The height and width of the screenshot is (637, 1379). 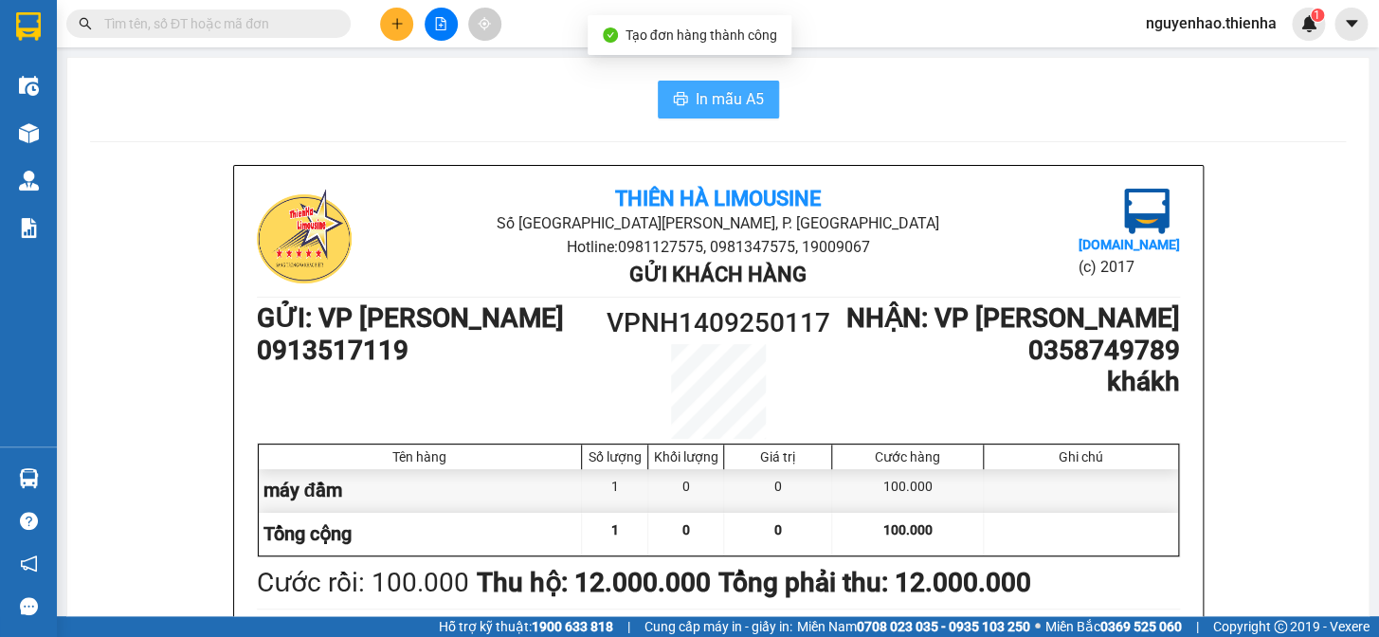 I want to click on div: 1, so click(x=615, y=490).